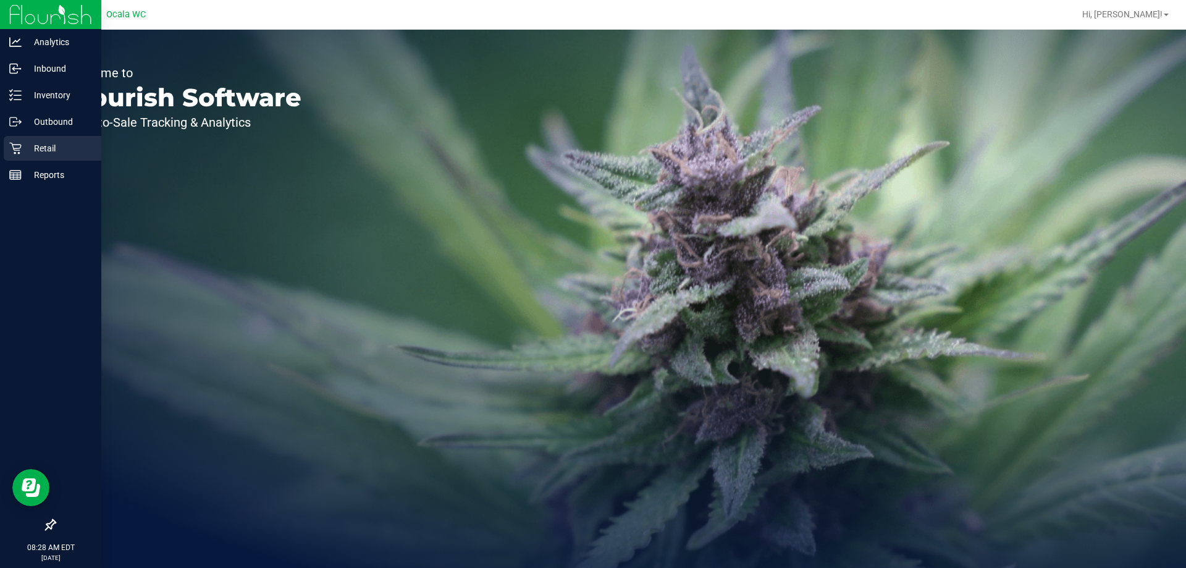  Describe the element at coordinates (126, 14) in the screenshot. I see `span: Ocala WC` at that location.